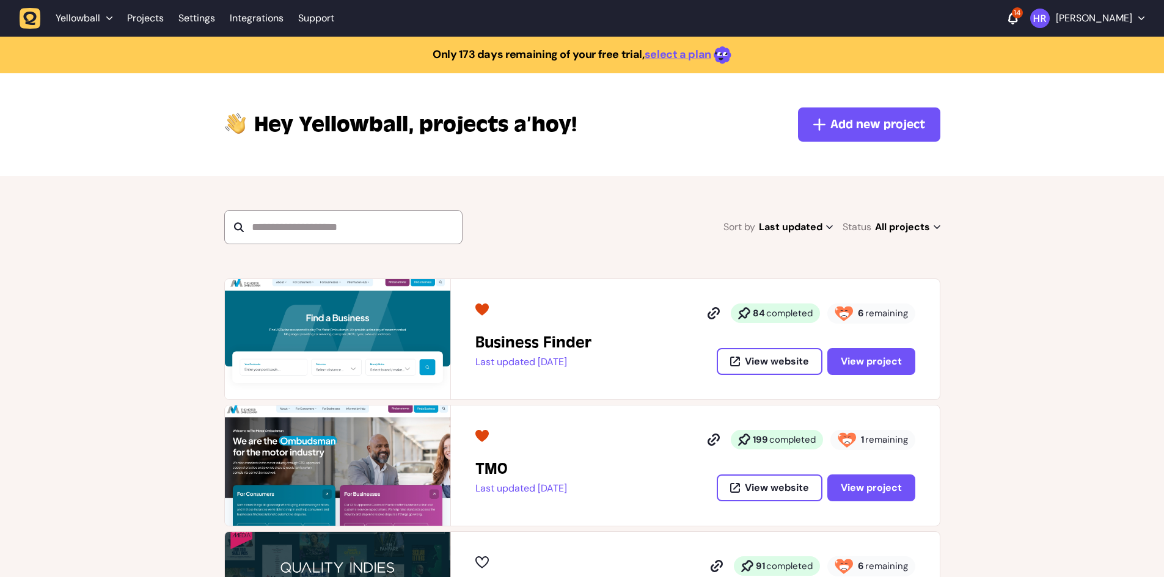 This screenshot has height=577, width=1164. What do you see at coordinates (533, 343) in the screenshot?
I see `h2: Business Finder` at bounding box center [533, 343].